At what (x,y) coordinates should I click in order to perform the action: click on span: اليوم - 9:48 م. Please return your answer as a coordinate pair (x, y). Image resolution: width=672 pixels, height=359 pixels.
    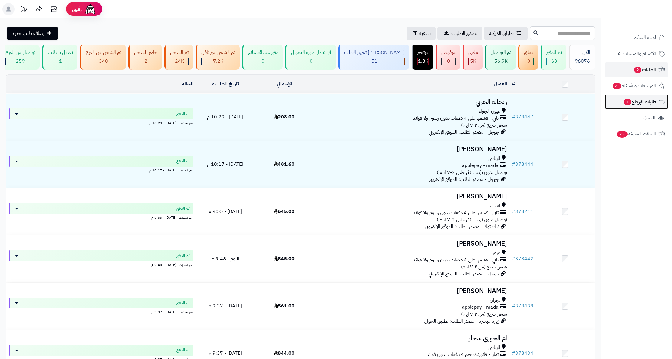
    Looking at the image, I should click on (225, 259).